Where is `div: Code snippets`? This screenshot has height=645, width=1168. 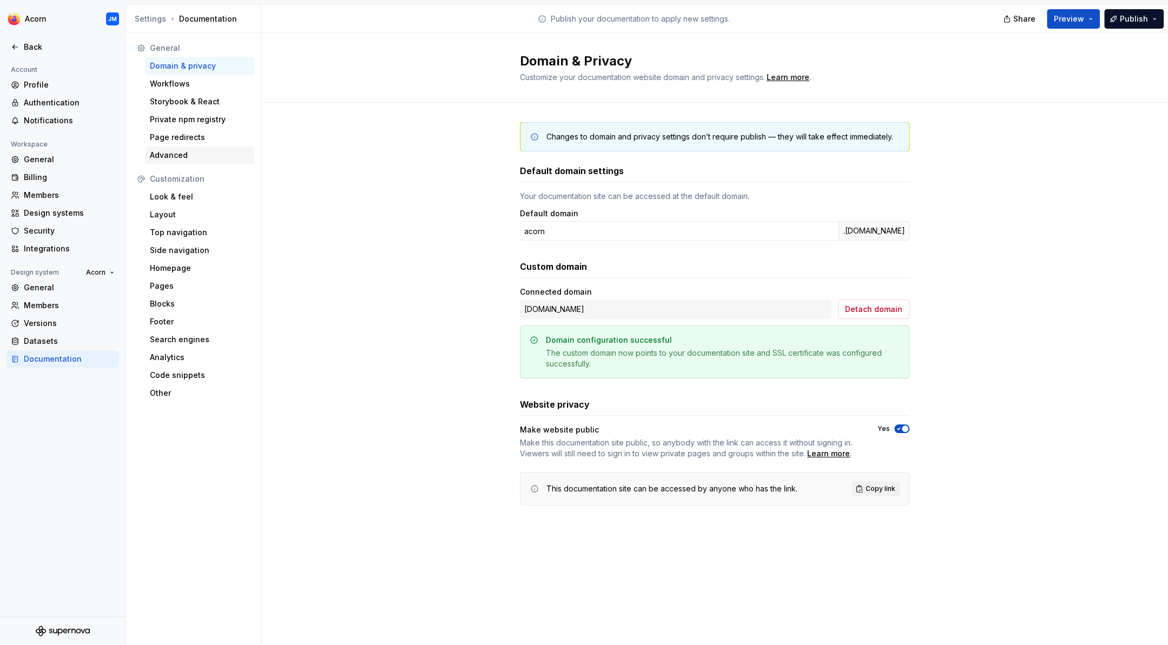
div: Code snippets is located at coordinates (200, 375).